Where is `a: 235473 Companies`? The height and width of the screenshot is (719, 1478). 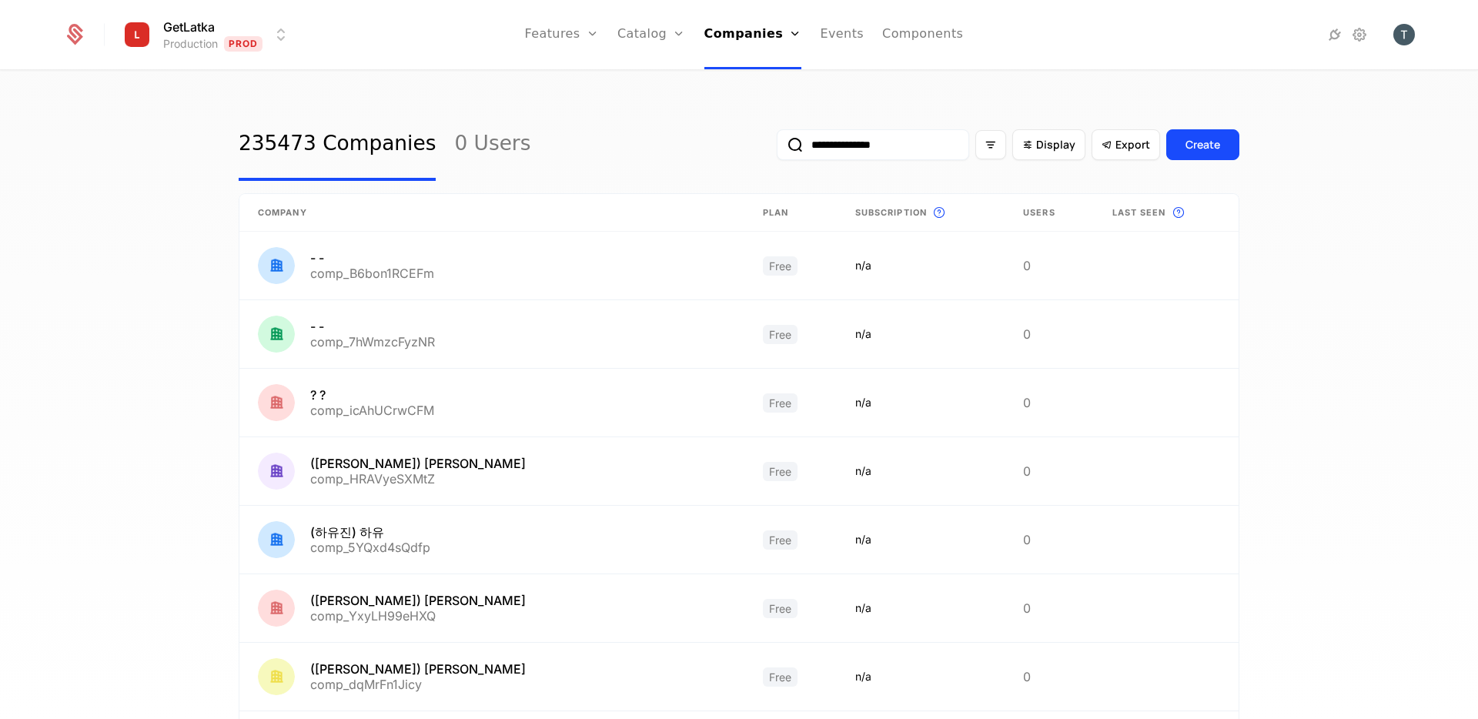
a: 235473 Companies is located at coordinates (337, 145).